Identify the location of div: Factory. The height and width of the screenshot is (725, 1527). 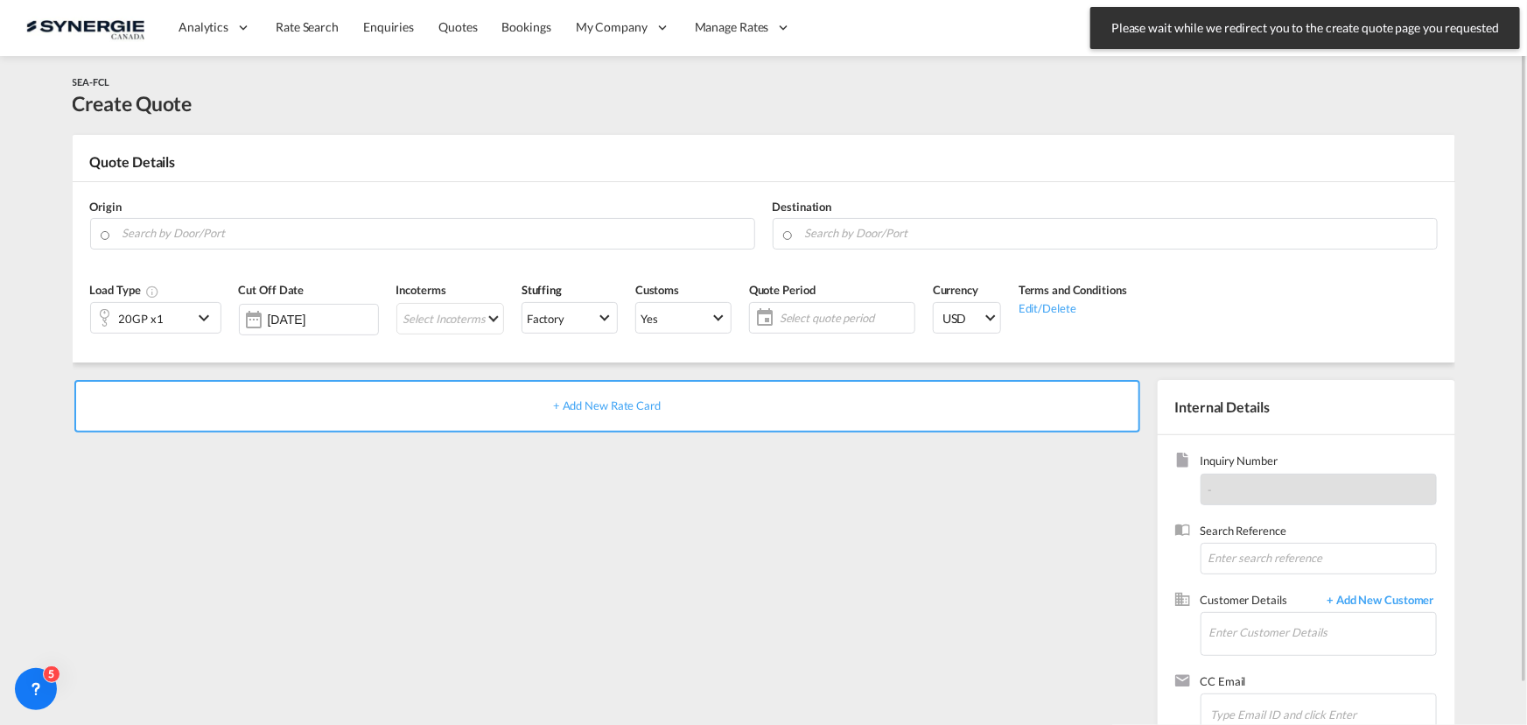
(545, 319).